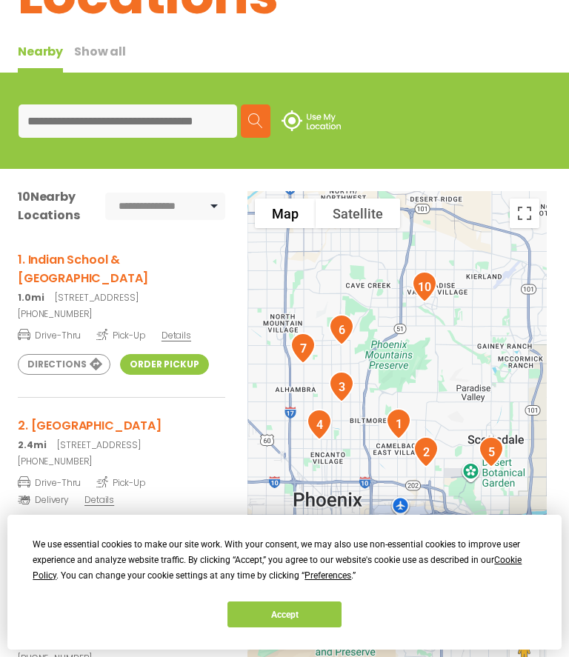  What do you see at coordinates (327, 575) in the screenshot?
I see `span: Preferences` at bounding box center [327, 575].